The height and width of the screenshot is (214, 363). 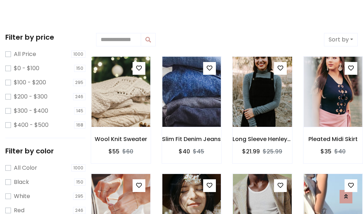 What do you see at coordinates (198, 151) in the screenshot?
I see `del: $45` at bounding box center [198, 151].